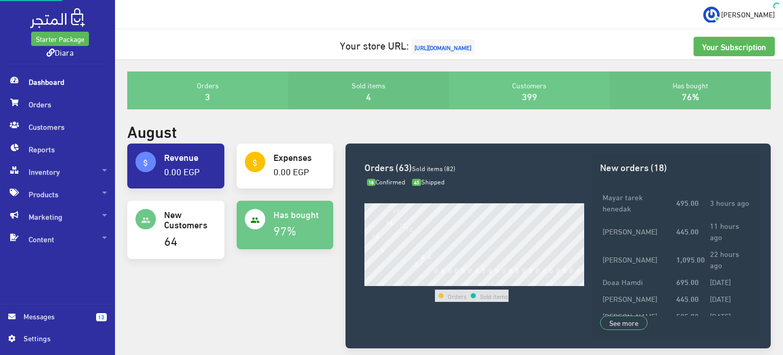 The width and height of the screenshot is (783, 355). Describe the element at coordinates (57, 341) in the screenshot. I see `a: Settings` at that location.